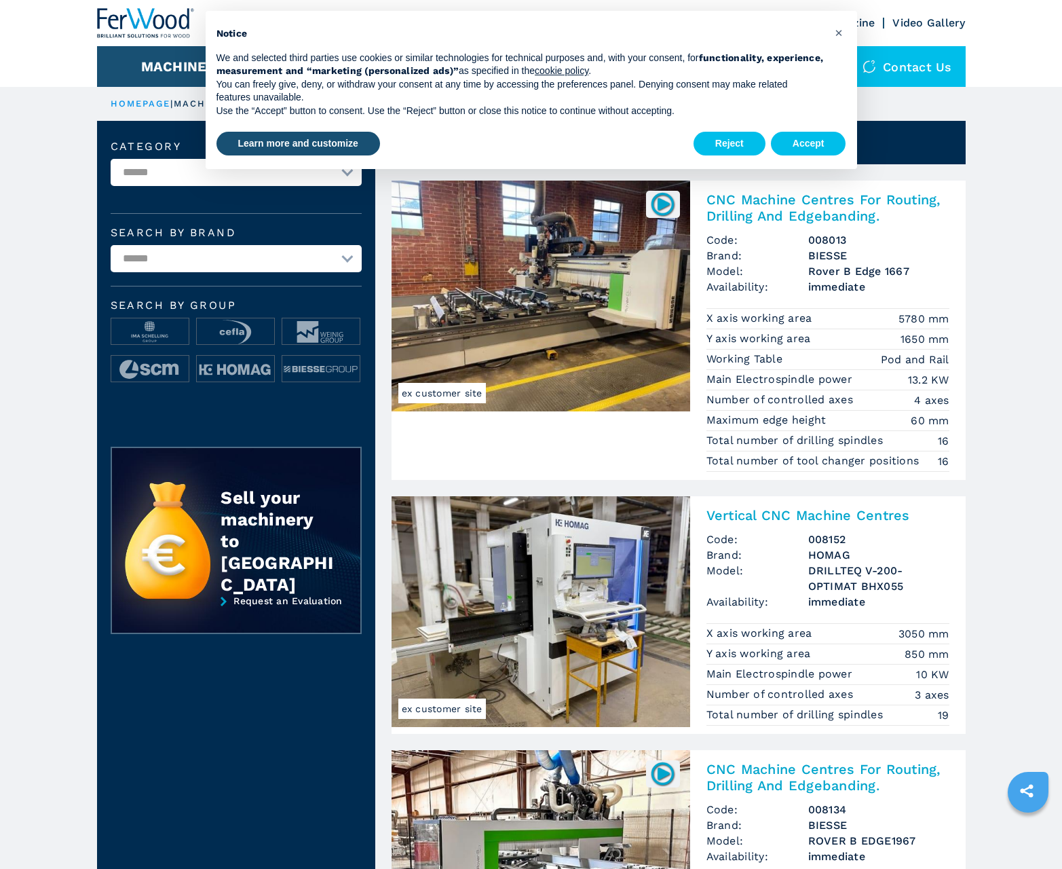  I want to click on p: machines, so click(203, 104).